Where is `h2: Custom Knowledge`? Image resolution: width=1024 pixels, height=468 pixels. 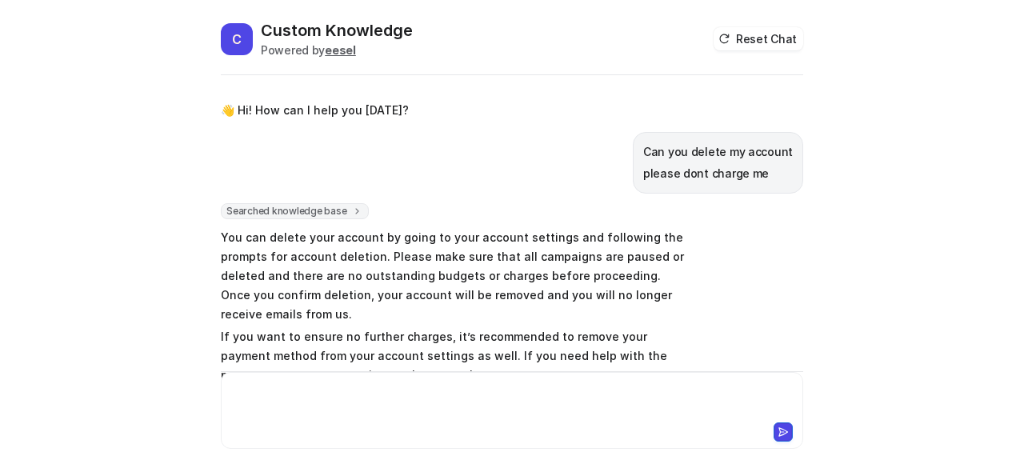 h2: Custom Knowledge is located at coordinates (337, 30).